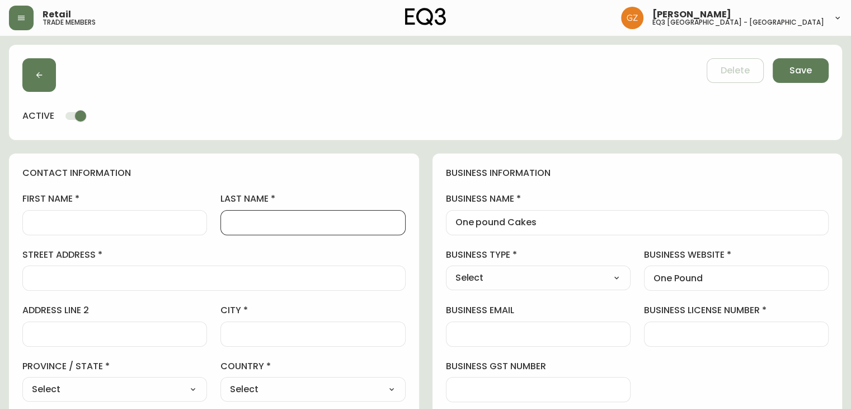 The height and width of the screenshot is (409, 851). What do you see at coordinates (313, 310) in the screenshot?
I see `label: city` at bounding box center [313, 310].